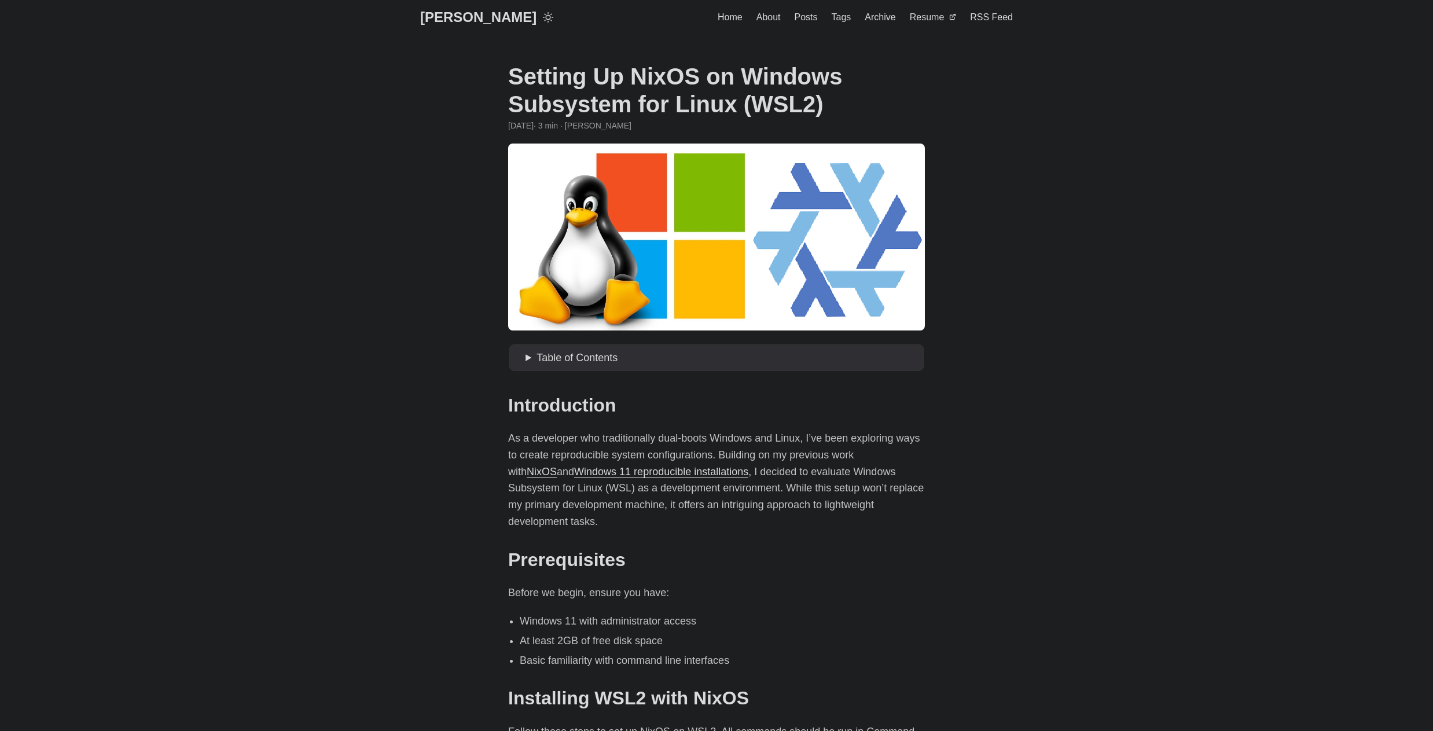  Describe the element at coordinates (661, 472) in the screenshot. I see `a: Windows 11 reproducible installations` at that location.